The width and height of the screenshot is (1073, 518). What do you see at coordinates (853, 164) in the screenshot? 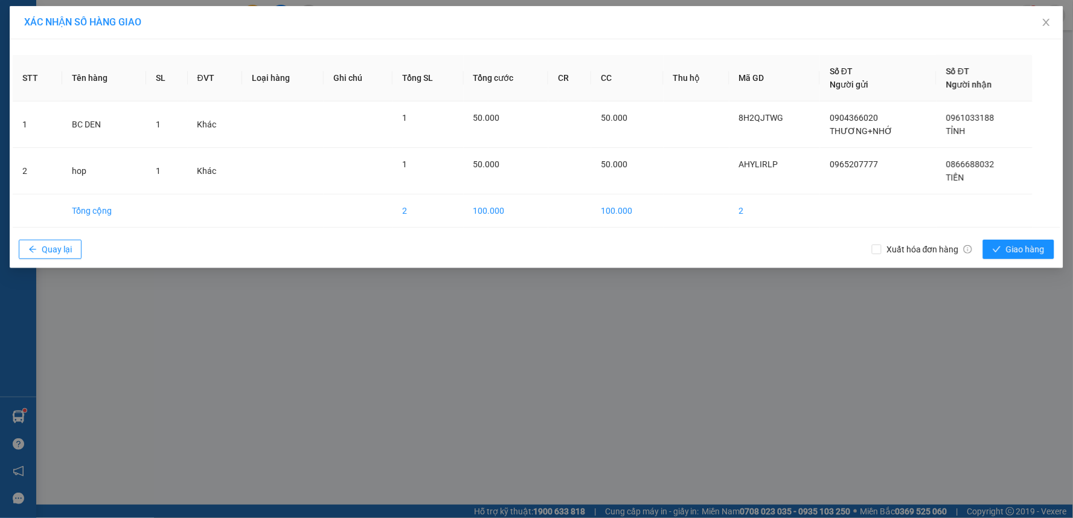
I see `span: 0965207777` at bounding box center [853, 164].